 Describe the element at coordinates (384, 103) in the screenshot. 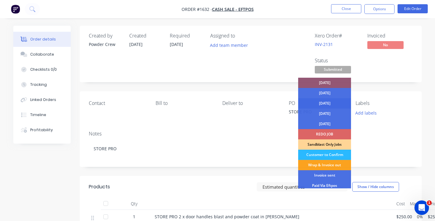

I see `div: Labels` at that location.